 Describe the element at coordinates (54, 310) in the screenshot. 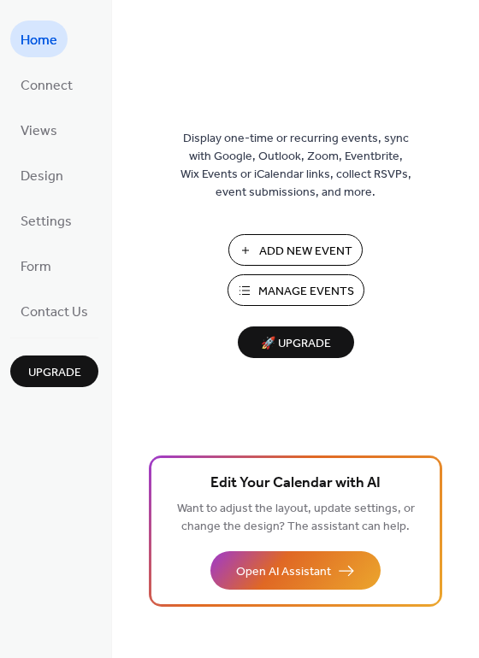

I see `a: Contact Us` at that location.